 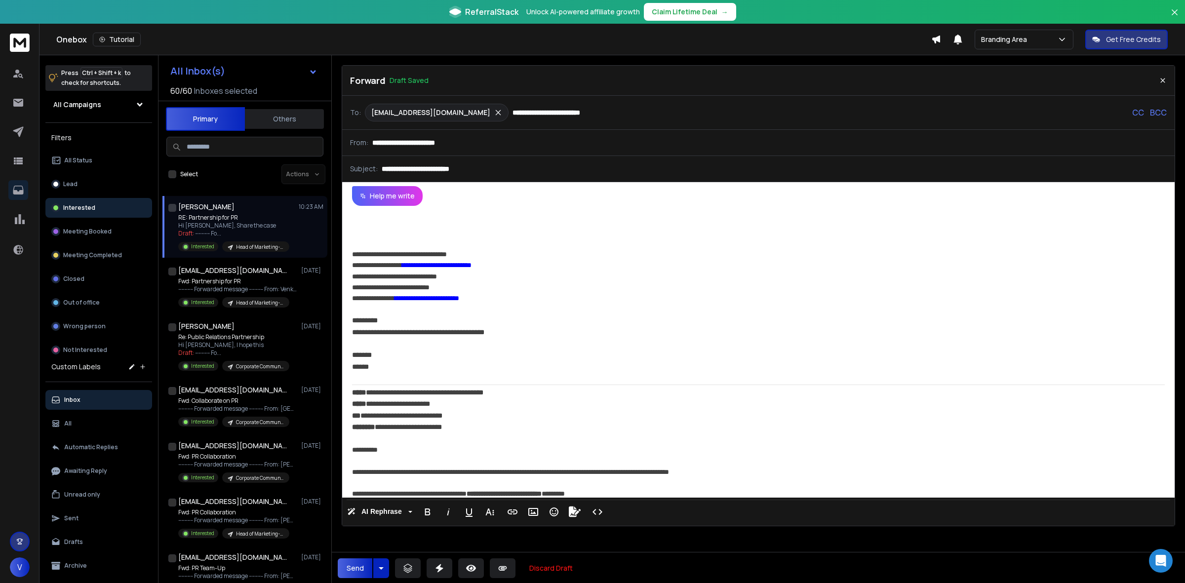 I want to click on button: Unread only, so click(x=99, y=495).